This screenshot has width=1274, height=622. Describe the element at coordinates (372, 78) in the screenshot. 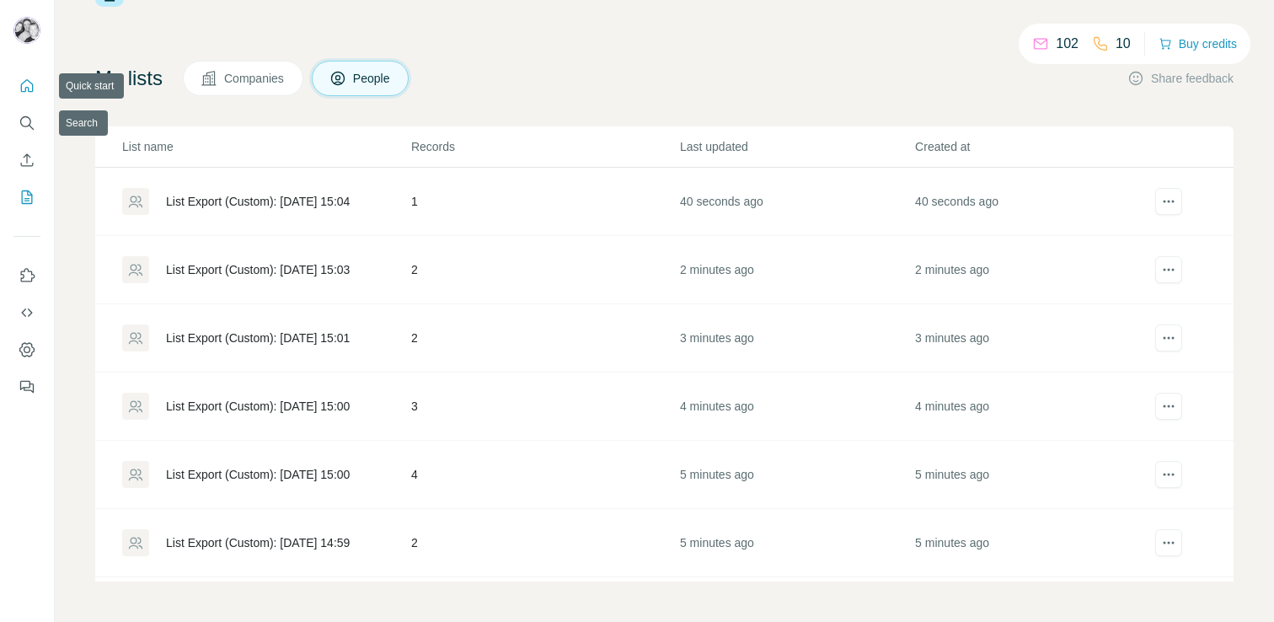

I see `span: People` at that location.